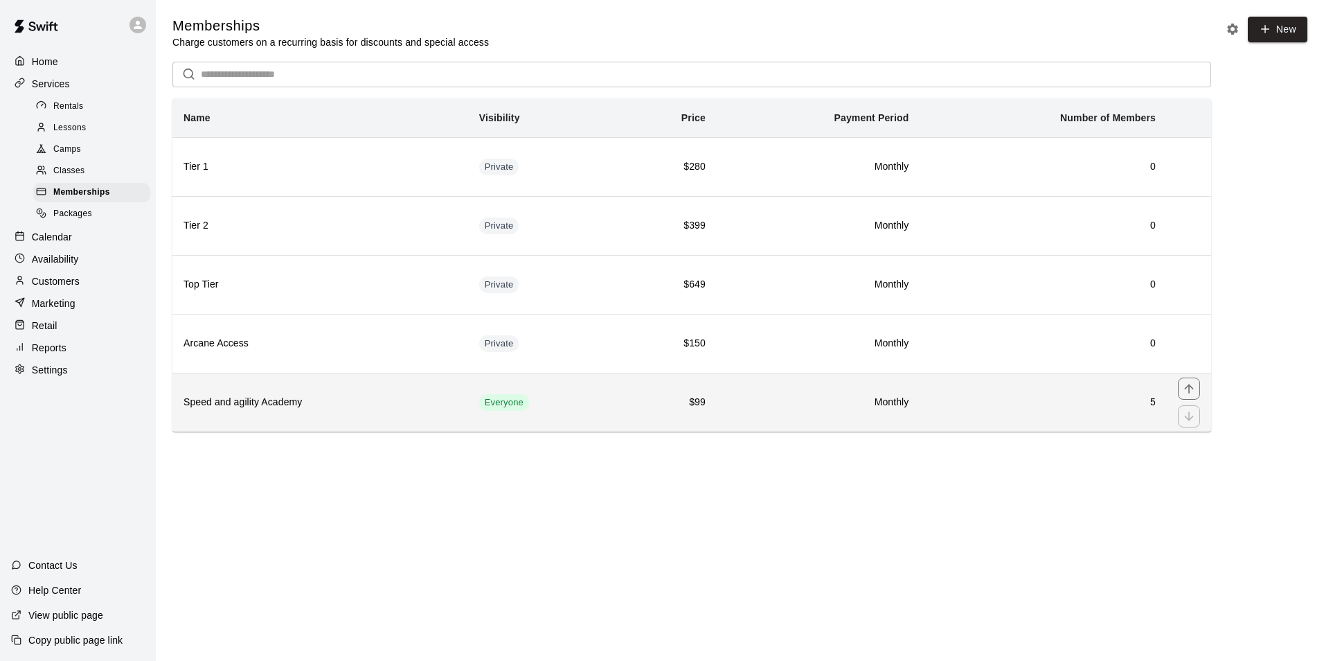 The height and width of the screenshot is (661, 1324). I want to click on div: Rentals, so click(91, 107).